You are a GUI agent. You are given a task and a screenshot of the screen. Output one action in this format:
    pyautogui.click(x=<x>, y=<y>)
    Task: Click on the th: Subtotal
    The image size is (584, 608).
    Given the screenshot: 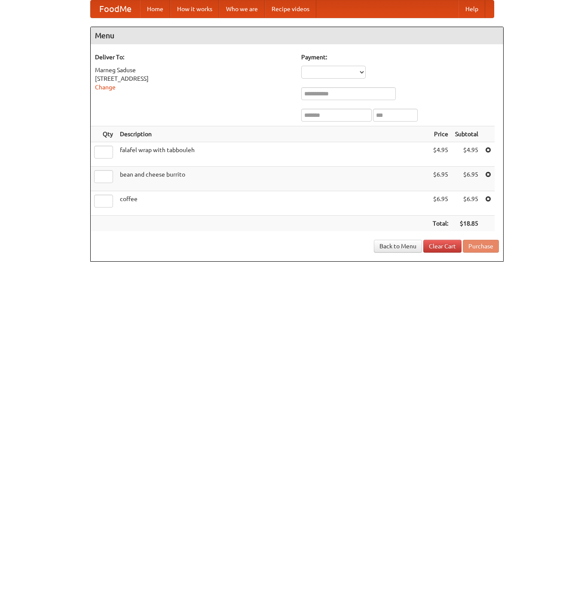 What is the action you would take?
    pyautogui.click(x=467, y=134)
    